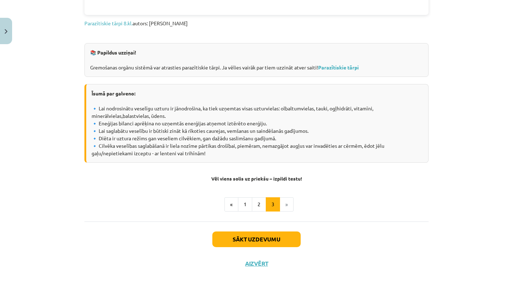 The height and width of the screenshot is (292, 513). Describe the element at coordinates (259, 204) in the screenshot. I see `button: 2` at that location.